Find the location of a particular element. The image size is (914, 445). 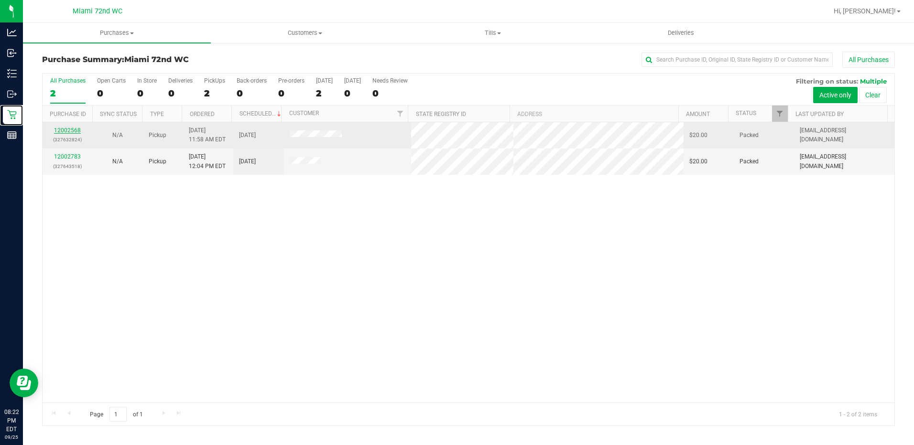

a: Scheduled is located at coordinates (261, 114).